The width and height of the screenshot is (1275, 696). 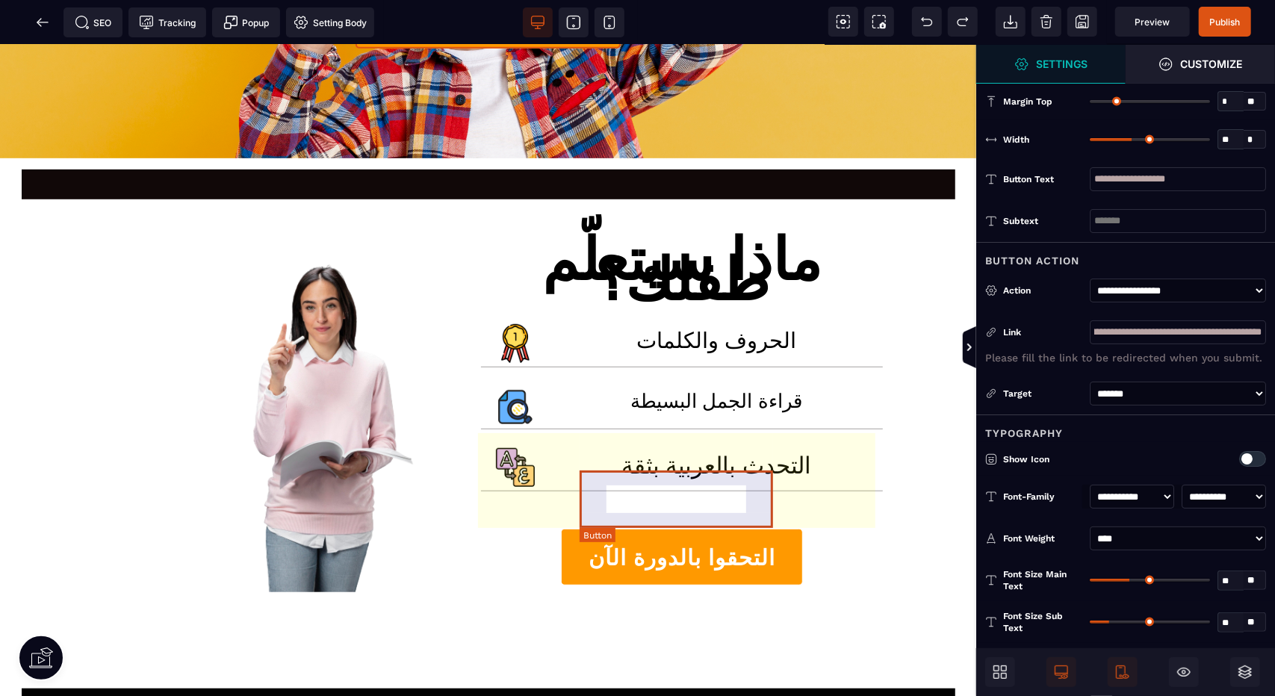 What do you see at coordinates (1034, 332) in the screenshot?
I see `div: Link` at bounding box center [1034, 332].